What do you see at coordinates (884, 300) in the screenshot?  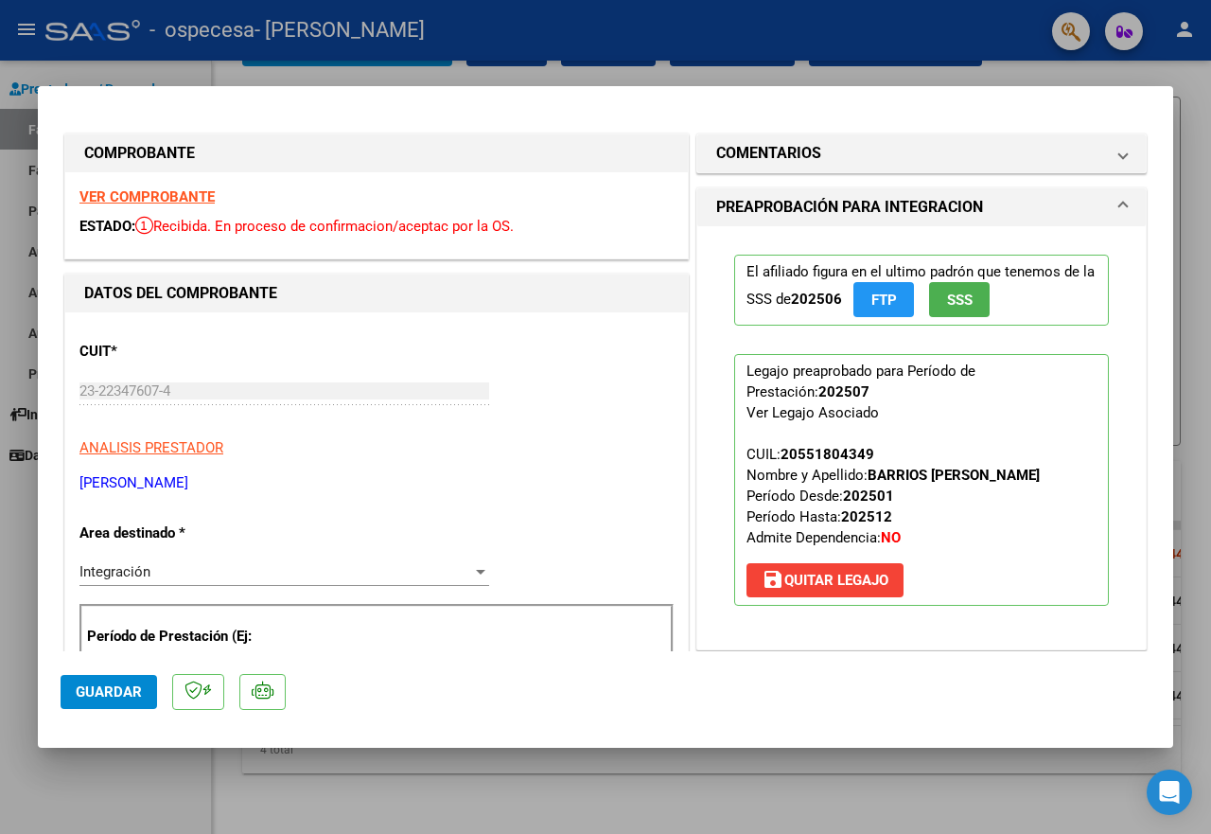 I see `span: FTP` at bounding box center [884, 300].